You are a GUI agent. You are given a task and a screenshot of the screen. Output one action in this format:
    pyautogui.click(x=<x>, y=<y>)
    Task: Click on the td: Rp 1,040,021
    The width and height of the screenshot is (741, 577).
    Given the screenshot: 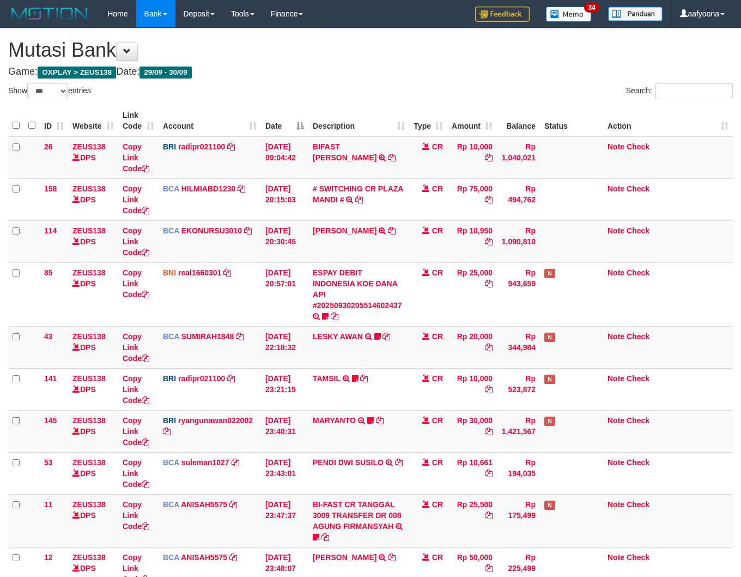 What is the action you would take?
    pyautogui.click(x=518, y=158)
    